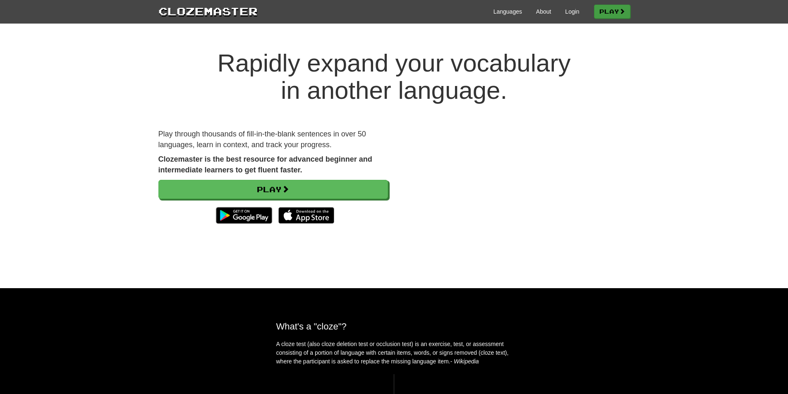 Image resolution: width=788 pixels, height=394 pixels. What do you see at coordinates (306, 215) in the screenshot?
I see `img: Download_on_the_App_Store_Badge_US-UK_135x40-25178aeef6eb6b83b96f5f2d004eda3bffbb37122de64afbaef7...` at bounding box center [306, 215].